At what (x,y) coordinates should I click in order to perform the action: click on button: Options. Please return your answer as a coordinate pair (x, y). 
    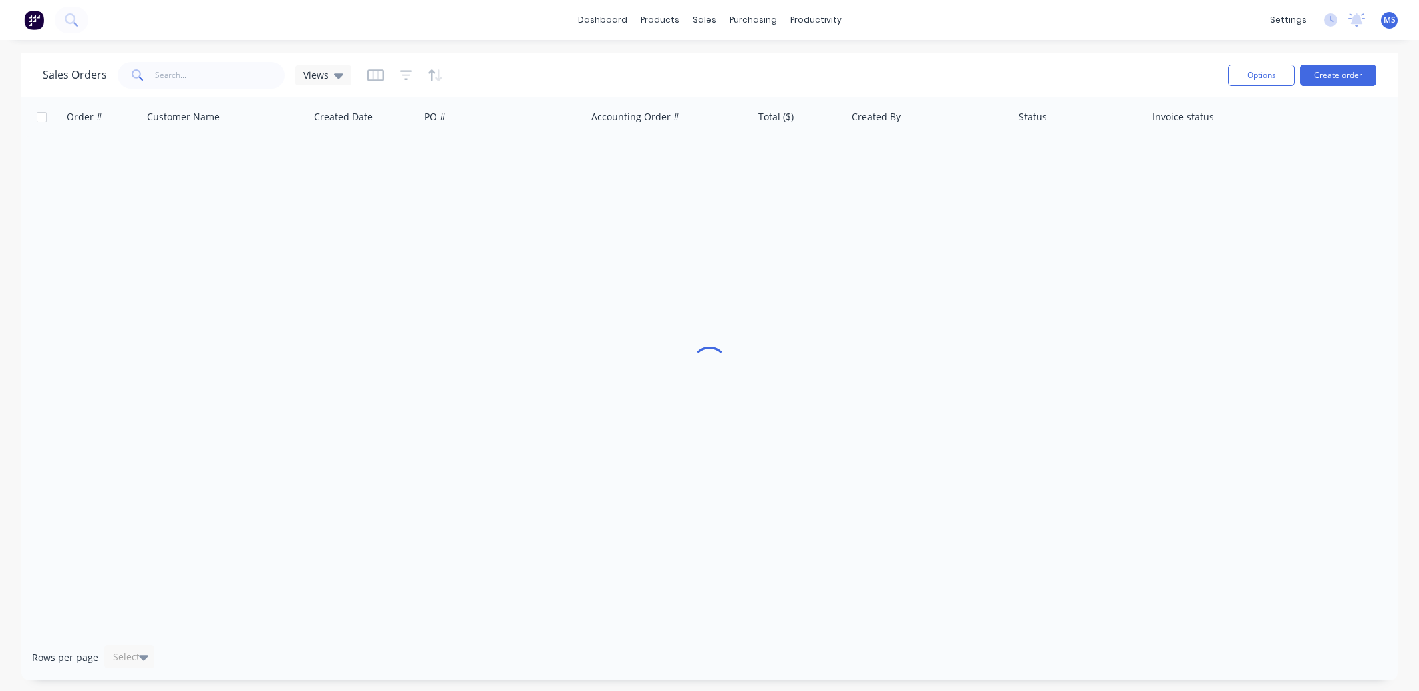
    Looking at the image, I should click on (1261, 75).